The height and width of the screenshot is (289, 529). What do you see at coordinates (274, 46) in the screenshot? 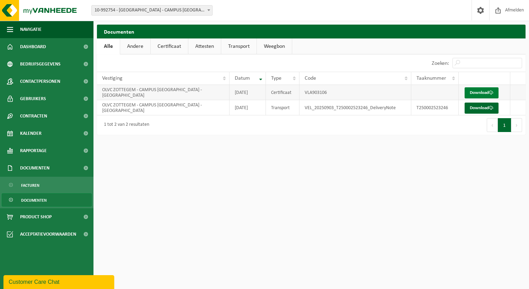
I see `a: Weegbon` at bounding box center [274, 46].